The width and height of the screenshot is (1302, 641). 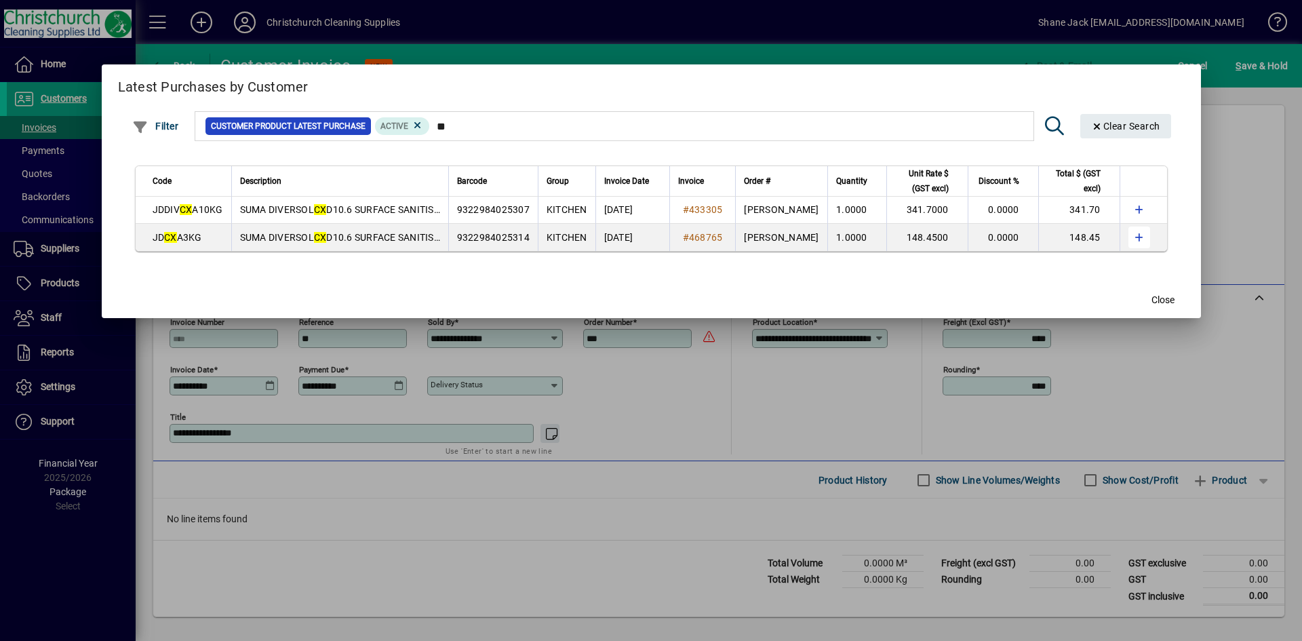 I want to click on td: 341.70, so click(x=1079, y=210).